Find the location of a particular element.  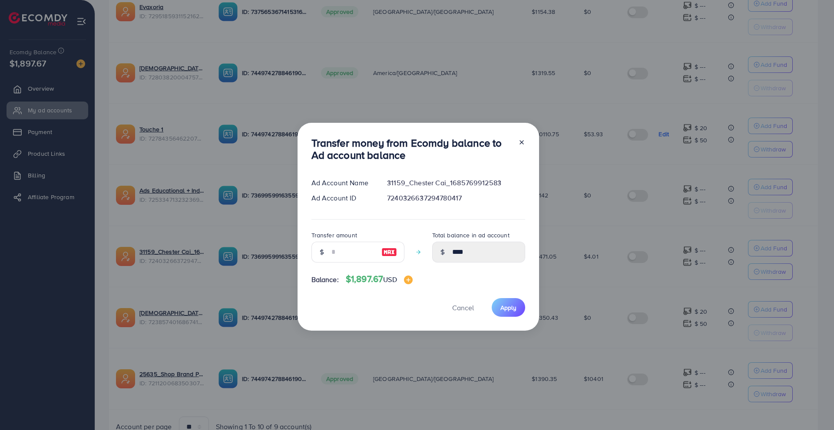

label: Transfer amount is located at coordinates (334, 235).